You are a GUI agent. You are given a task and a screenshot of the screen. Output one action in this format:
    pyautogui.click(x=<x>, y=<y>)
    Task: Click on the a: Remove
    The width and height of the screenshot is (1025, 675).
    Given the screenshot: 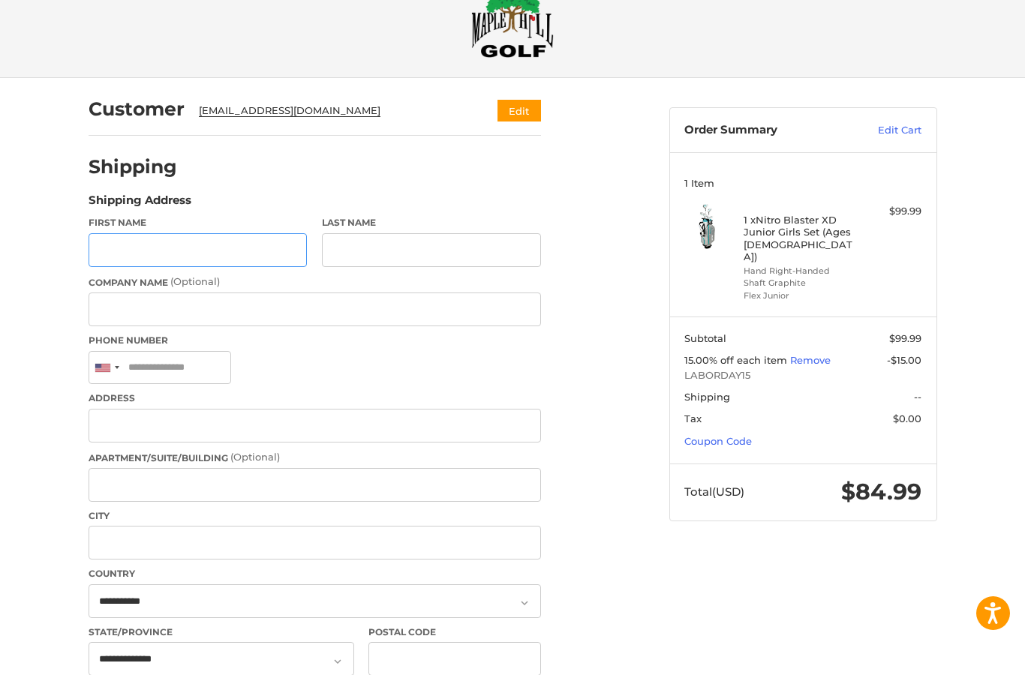 What is the action you would take?
    pyautogui.click(x=811, y=360)
    